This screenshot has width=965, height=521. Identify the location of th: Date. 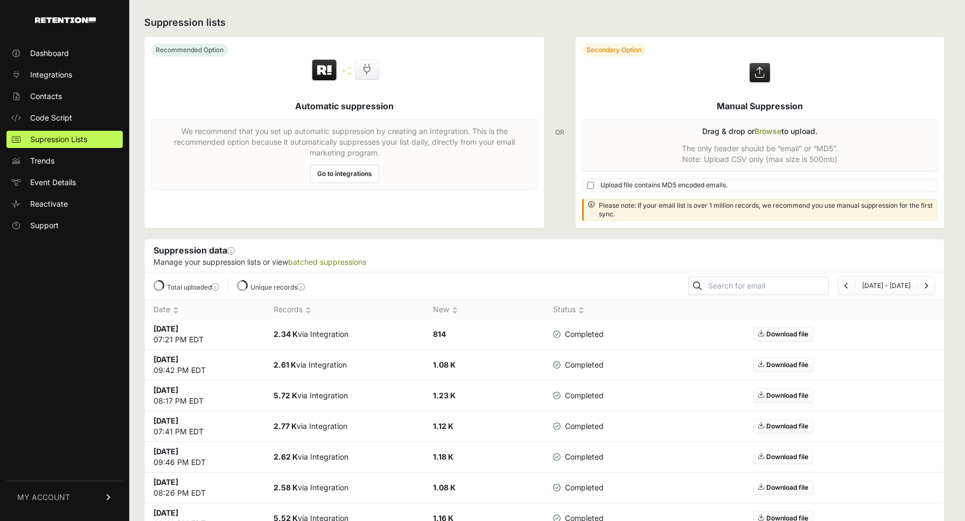
(205, 310).